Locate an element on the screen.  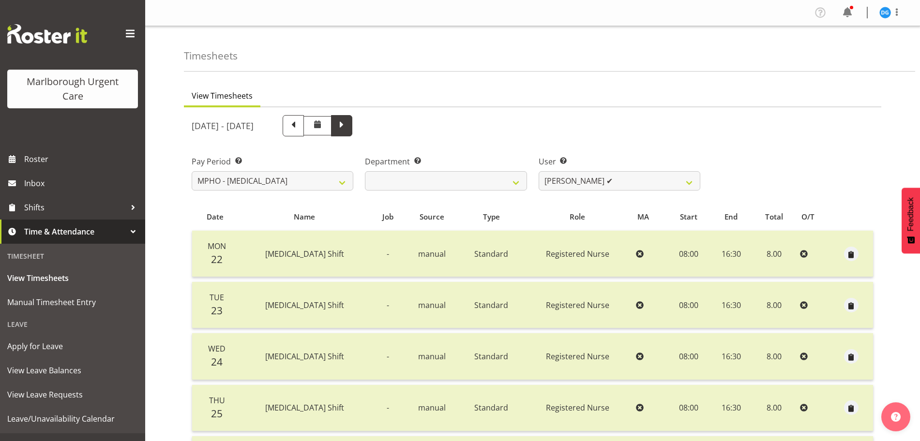
span: Leave/Unavailability Calendar is located at coordinates (73, 419).